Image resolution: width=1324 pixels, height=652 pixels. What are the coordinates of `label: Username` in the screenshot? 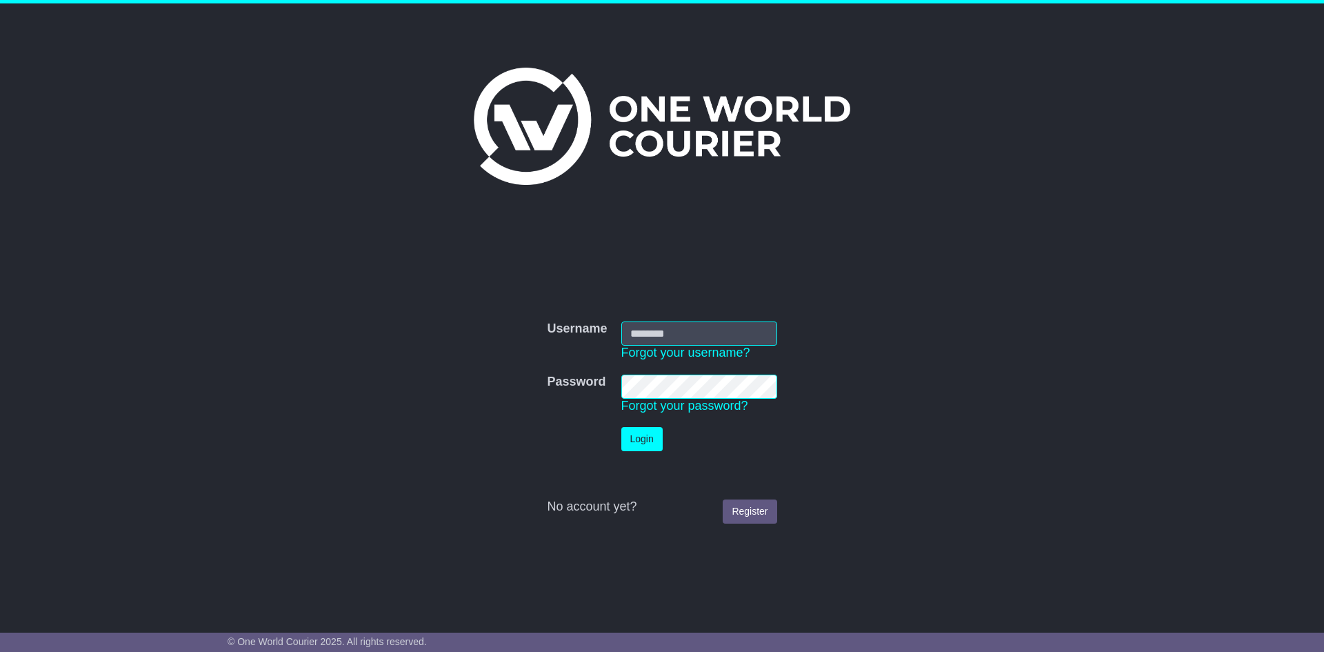 It's located at (576, 329).